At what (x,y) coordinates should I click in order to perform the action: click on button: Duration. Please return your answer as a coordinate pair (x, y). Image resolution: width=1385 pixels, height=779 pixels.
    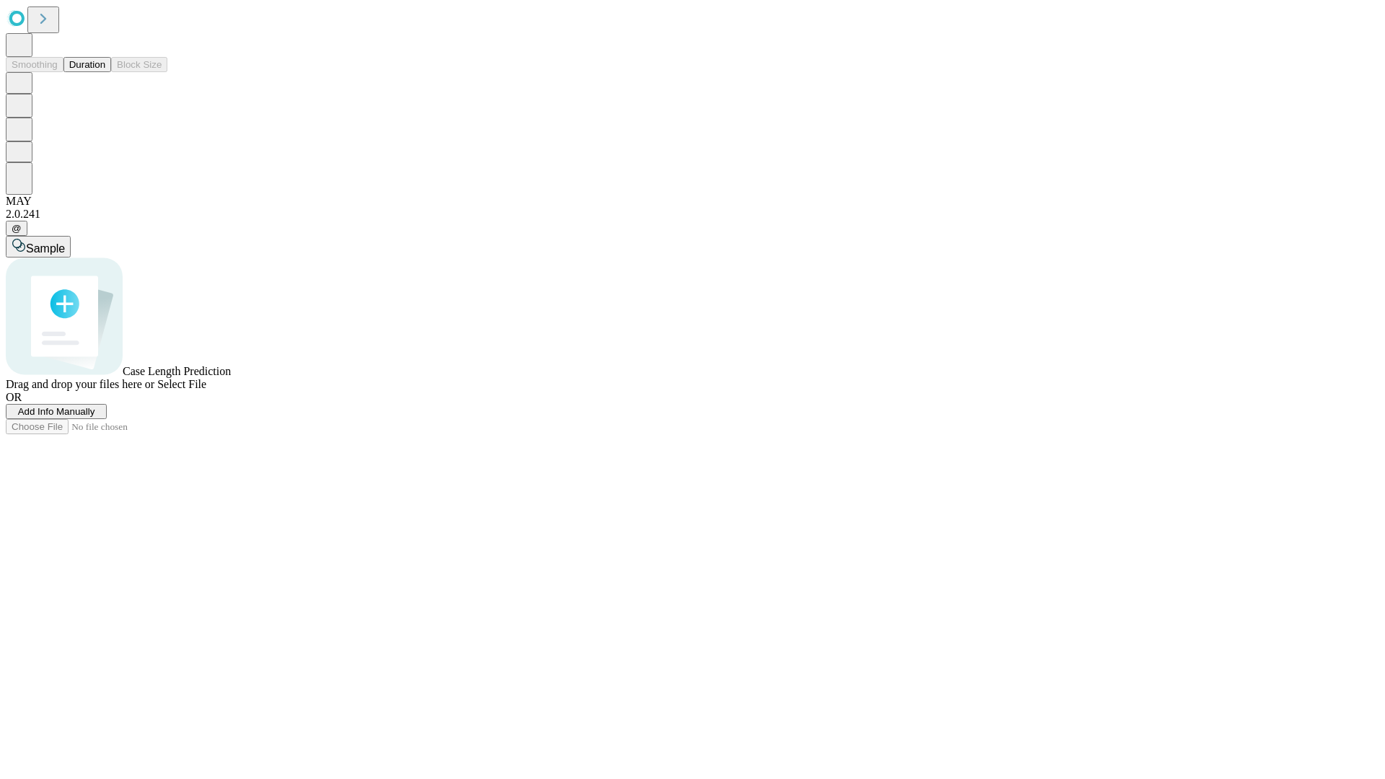
    Looking at the image, I should click on (87, 64).